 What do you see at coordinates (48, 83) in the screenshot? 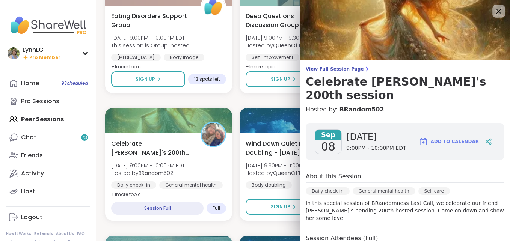
I see `a: Home9Scheduled` at bounding box center [48, 83].